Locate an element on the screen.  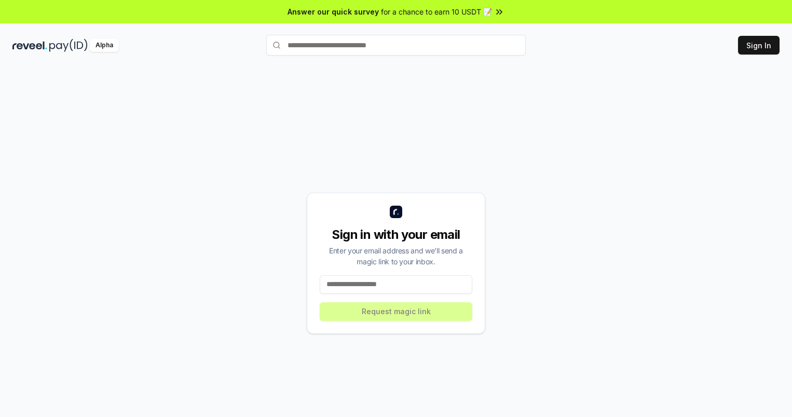
div: Enter your email address and we’ll send a magic link to your inbox. is located at coordinates (396, 256).